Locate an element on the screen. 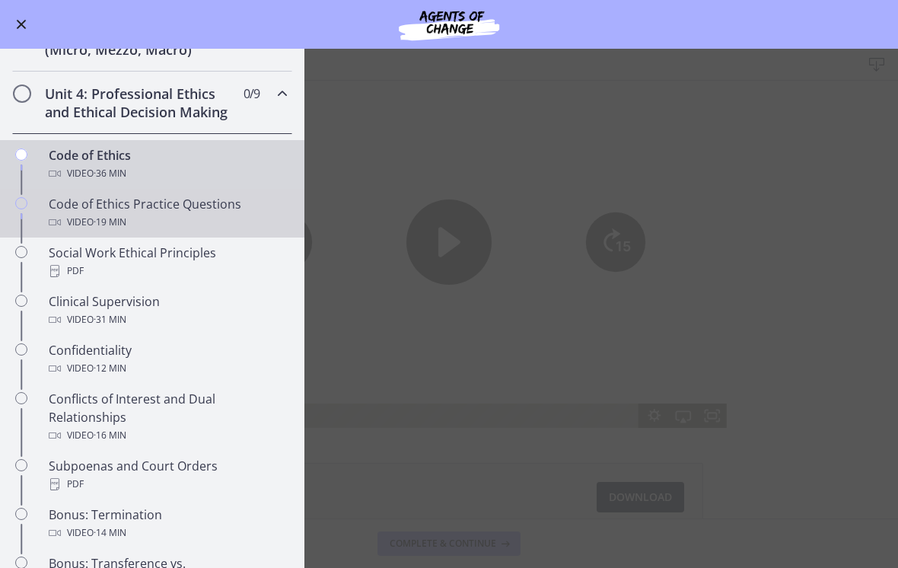 Image resolution: width=898 pixels, height=568 pixels. h2: Unit 4: Professional Ethics and Ethical Decision Making is located at coordinates (138, 103).